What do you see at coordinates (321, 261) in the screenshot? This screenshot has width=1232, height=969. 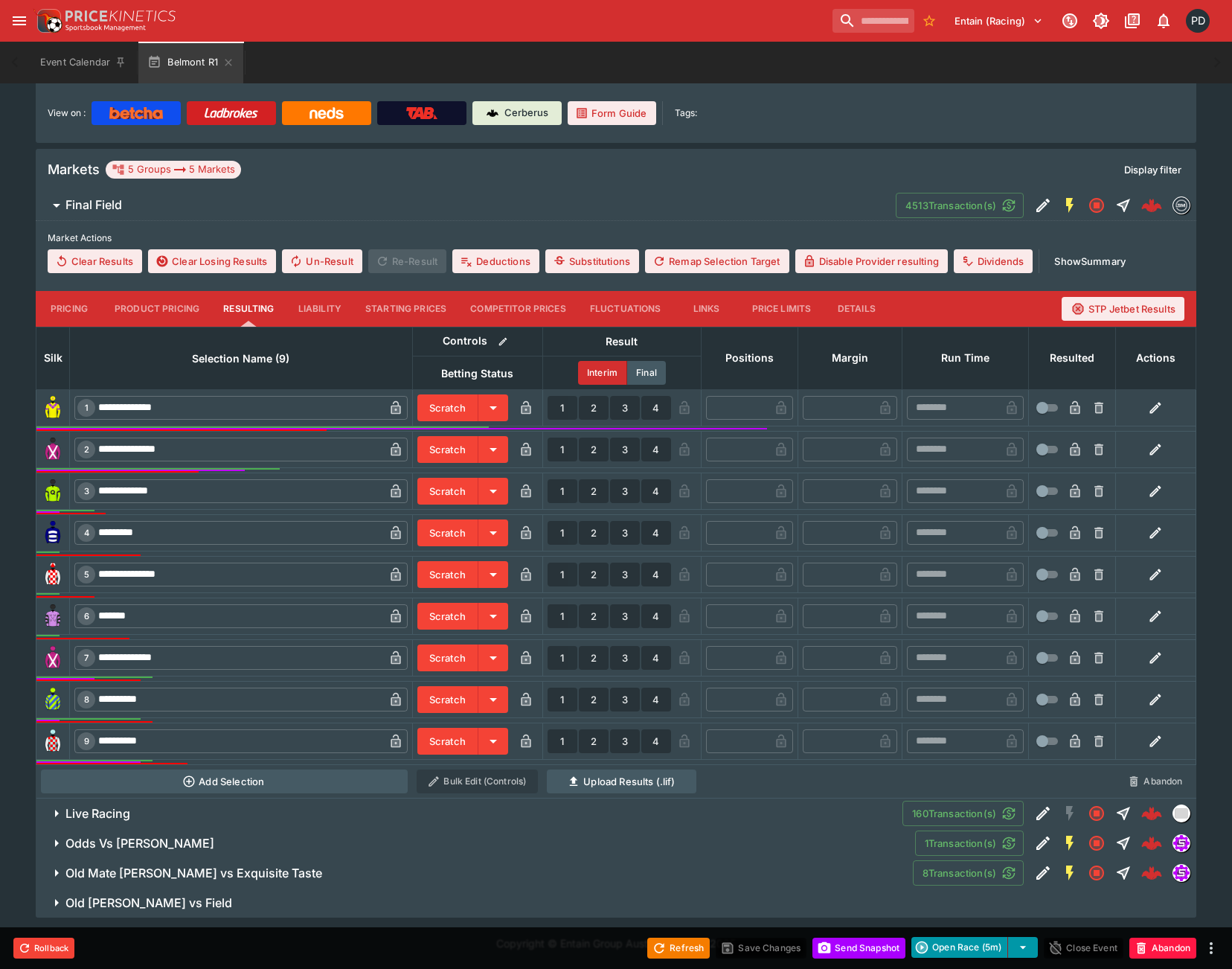 I see `button: Un-Result` at bounding box center [321, 261].